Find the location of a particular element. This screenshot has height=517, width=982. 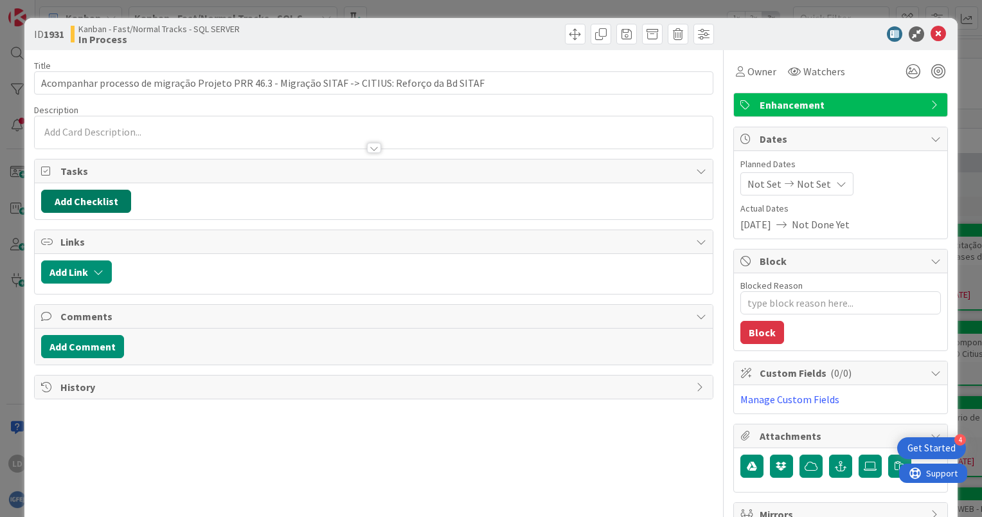

span: ID is located at coordinates (49, 34).